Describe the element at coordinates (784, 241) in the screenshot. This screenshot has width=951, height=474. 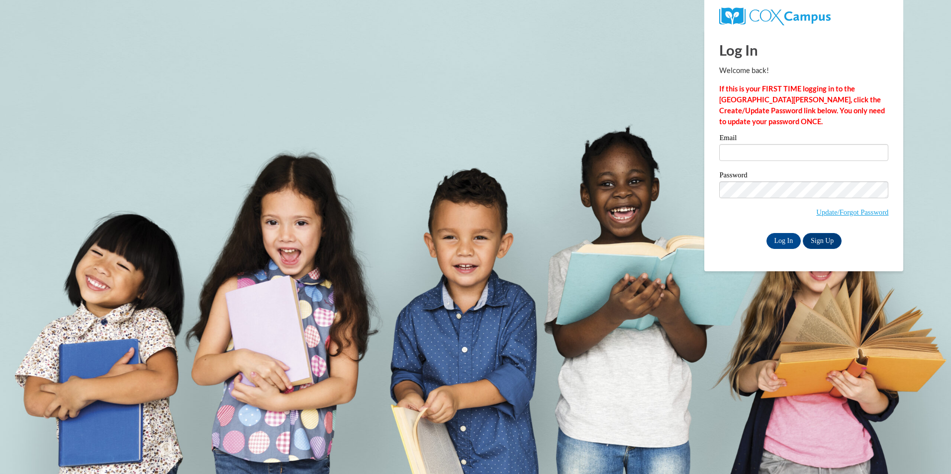
I see `input: Log In` at that location.